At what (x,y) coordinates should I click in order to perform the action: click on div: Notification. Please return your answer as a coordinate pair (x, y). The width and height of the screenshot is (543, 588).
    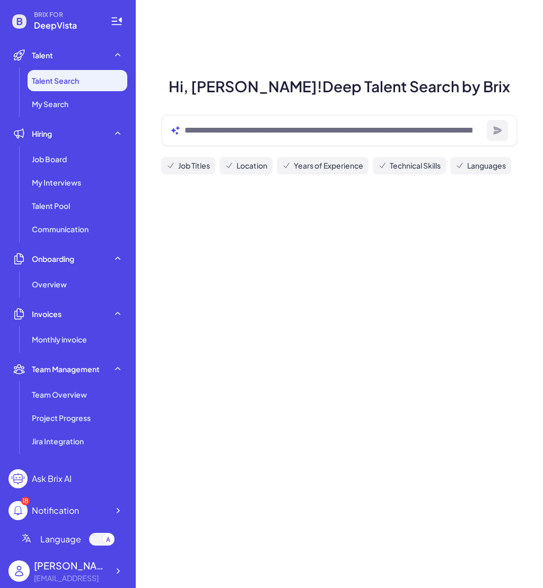
    Looking at the image, I should click on (55, 510).